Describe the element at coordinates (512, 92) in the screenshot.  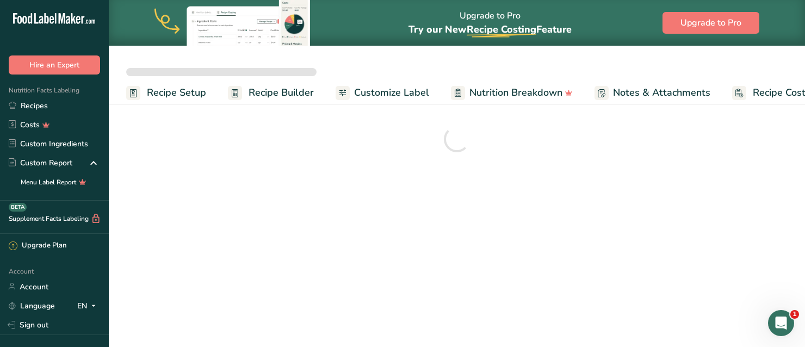
I see `a: Nutrition Breakdown` at that location.